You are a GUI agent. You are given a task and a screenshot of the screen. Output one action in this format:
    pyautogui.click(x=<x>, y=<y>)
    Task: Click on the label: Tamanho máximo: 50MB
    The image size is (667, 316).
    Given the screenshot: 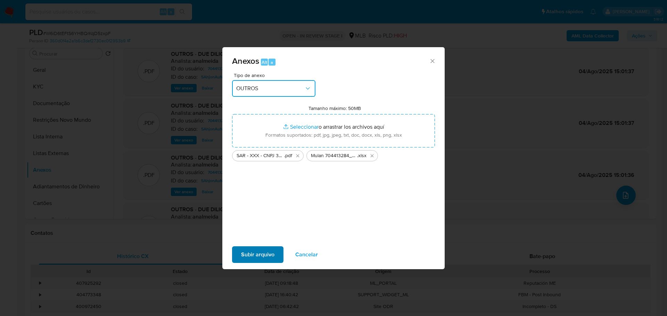 What is the action you would take?
    pyautogui.click(x=334, y=108)
    